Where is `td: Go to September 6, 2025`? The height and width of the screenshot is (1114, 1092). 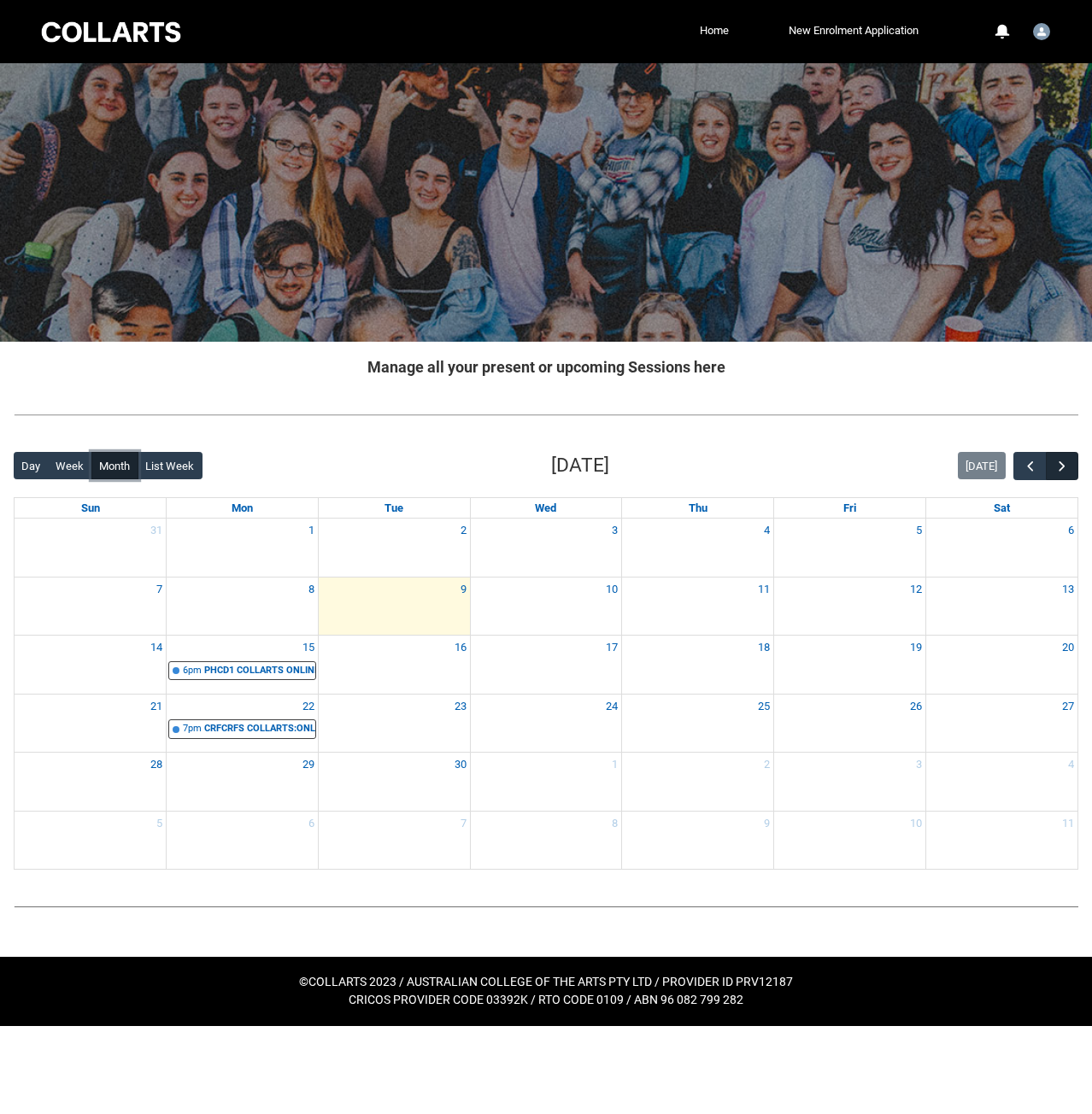
td: Go to September 6, 2025 is located at coordinates (1001, 547).